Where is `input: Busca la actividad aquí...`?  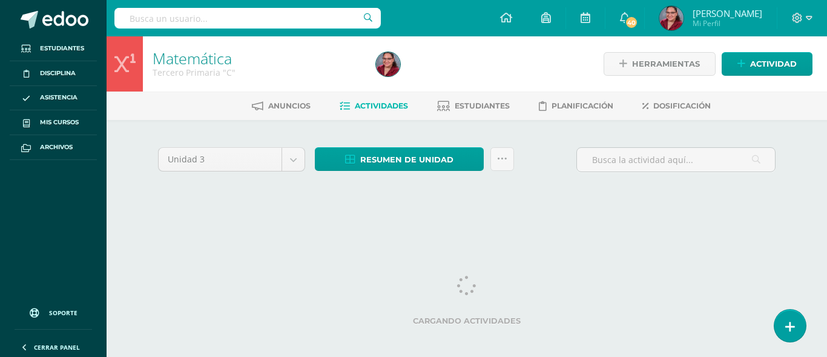
input: Busca la actividad aquí... is located at coordinates (676, 159).